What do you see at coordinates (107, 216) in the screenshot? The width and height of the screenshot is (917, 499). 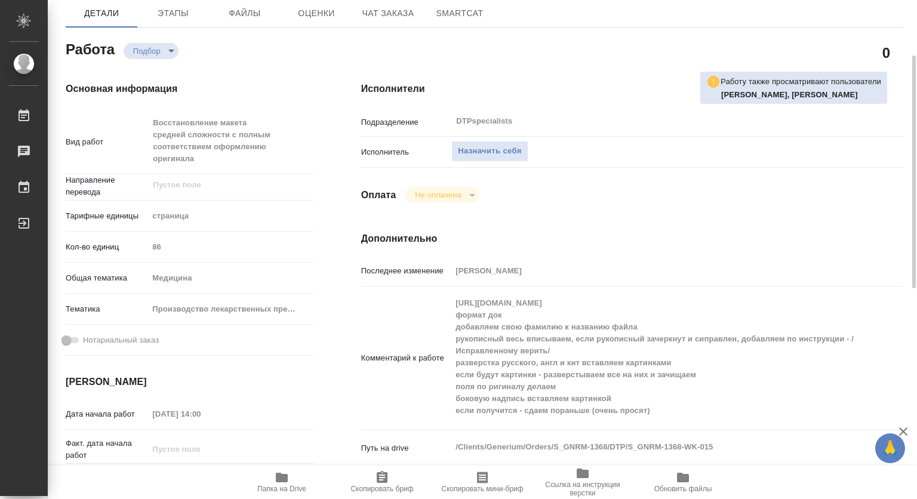 I see `p: Тарифные единицы` at bounding box center [107, 216].